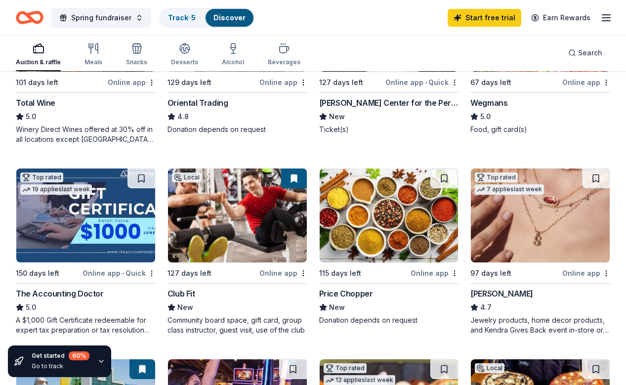 The image size is (626, 385). What do you see at coordinates (237, 215) in the screenshot?
I see `img: Image for Club Fit` at bounding box center [237, 215].